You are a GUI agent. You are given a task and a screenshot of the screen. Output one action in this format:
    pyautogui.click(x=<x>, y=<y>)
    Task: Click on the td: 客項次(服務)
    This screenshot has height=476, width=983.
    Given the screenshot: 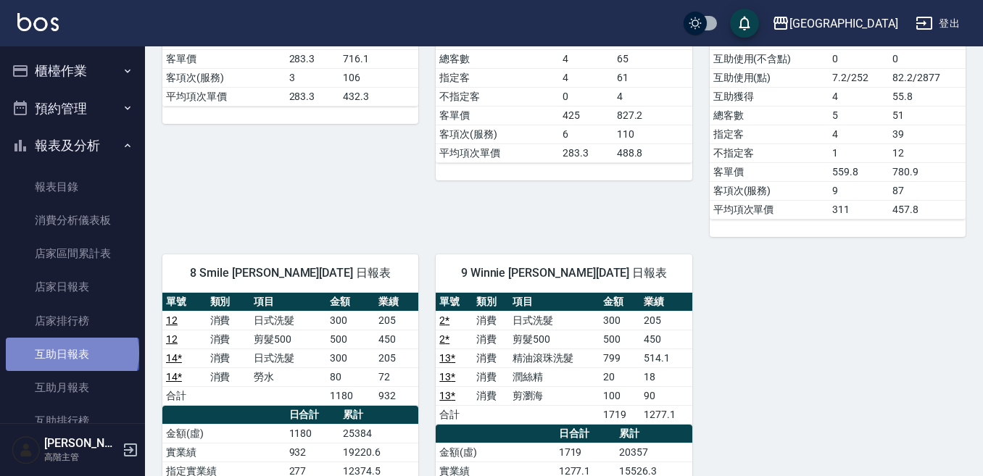 What is the action you would take?
    pyautogui.click(x=769, y=191)
    